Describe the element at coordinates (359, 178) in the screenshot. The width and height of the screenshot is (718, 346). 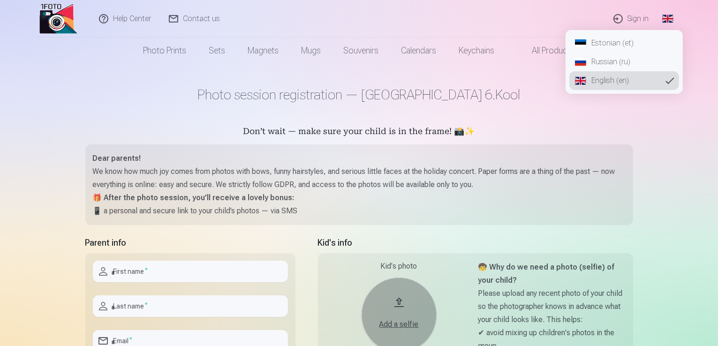
I see `p: We know how much joy comes from photos with bows, funny hairstyles, and serious little faces at t...` at that location.